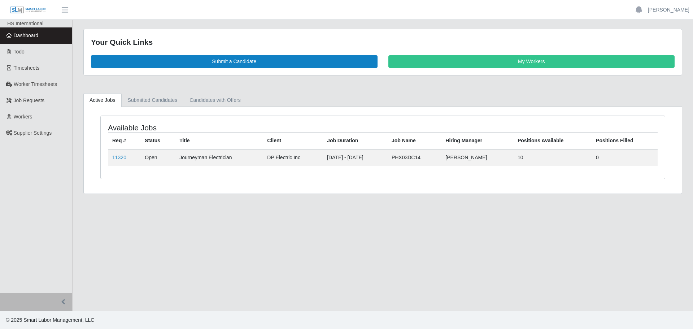 This screenshot has height=329, width=693. Describe the element at coordinates (19, 52) in the screenshot. I see `span: Todo` at that location.